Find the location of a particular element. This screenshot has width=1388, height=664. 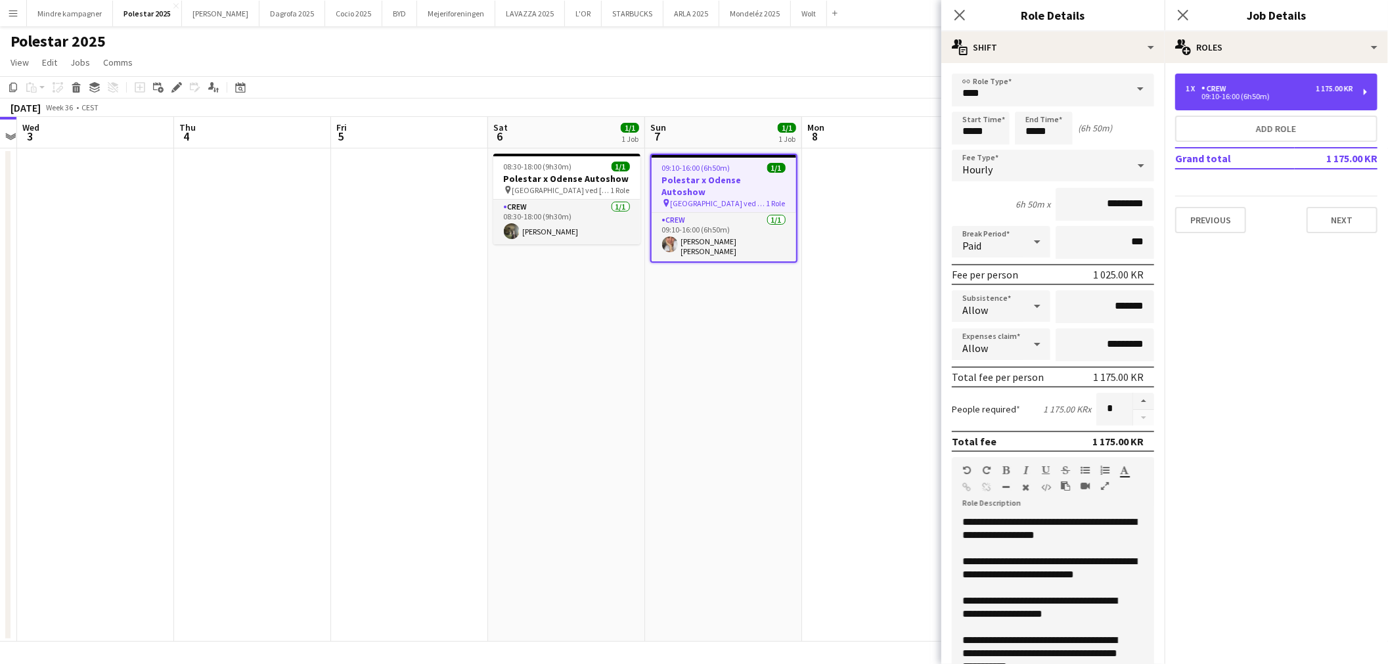

button: Polestar 2025 is located at coordinates (147, 13).